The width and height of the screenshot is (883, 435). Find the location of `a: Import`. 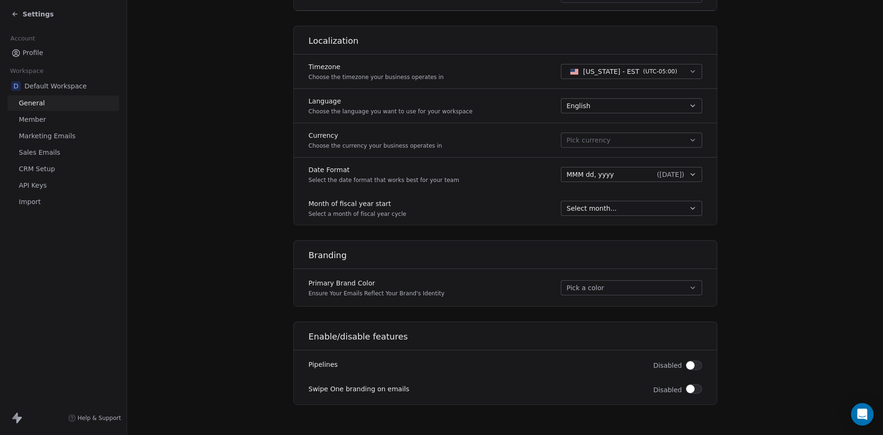

a: Import is located at coordinates (63, 202).